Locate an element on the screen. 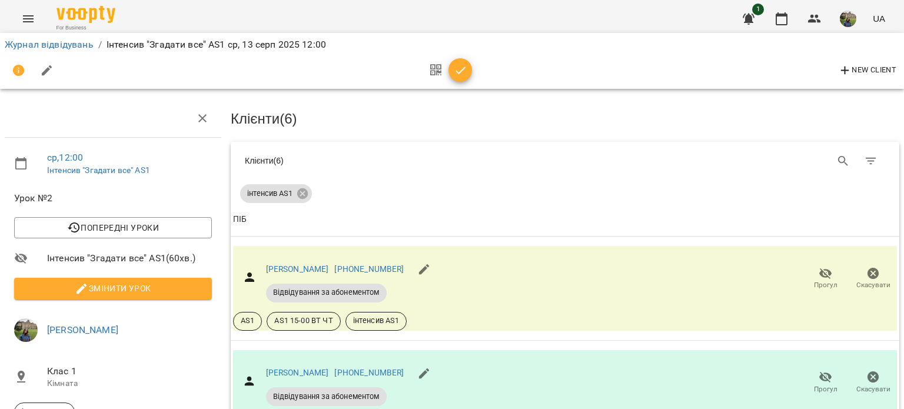 The image size is (904, 409). span: UA is located at coordinates (878, 18).